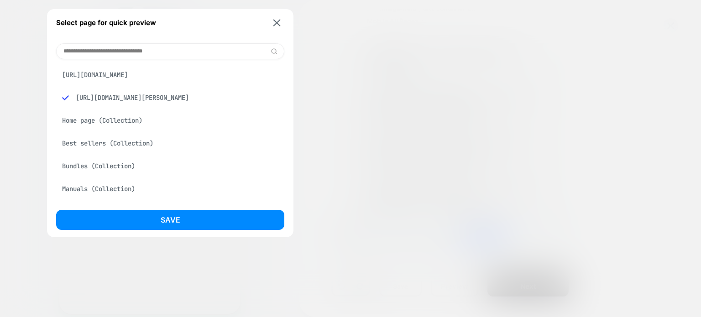 Image resolution: width=701 pixels, height=317 pixels. I want to click on div: Manuals (Collection), so click(170, 189).